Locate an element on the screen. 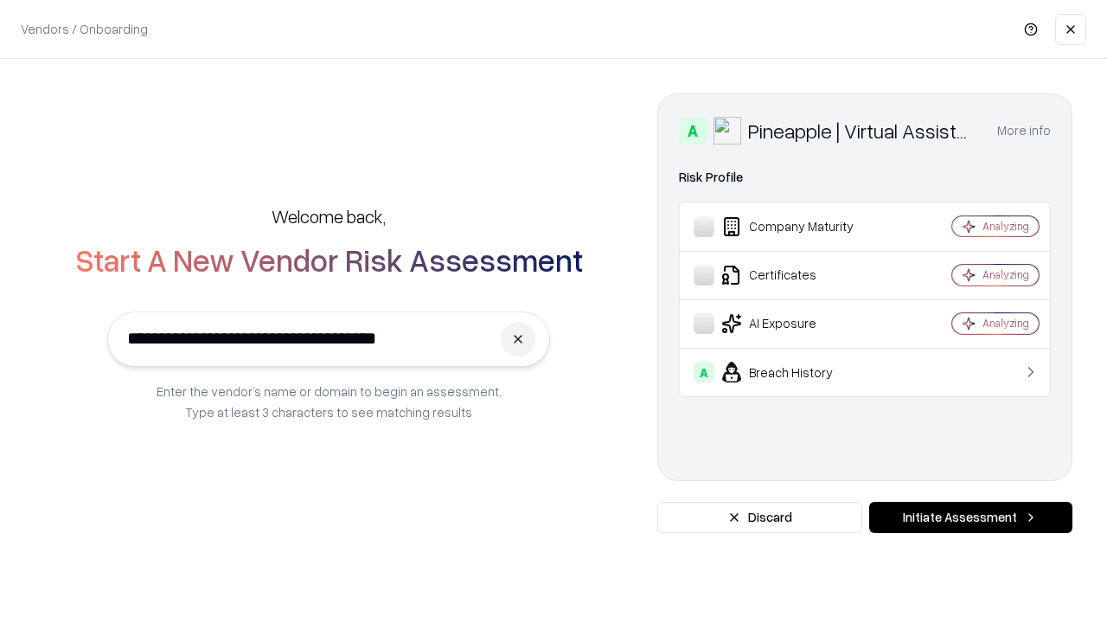 The height and width of the screenshot is (623, 1107). h2: Start A New Vendor Risk Assessment is located at coordinates (329, 260).